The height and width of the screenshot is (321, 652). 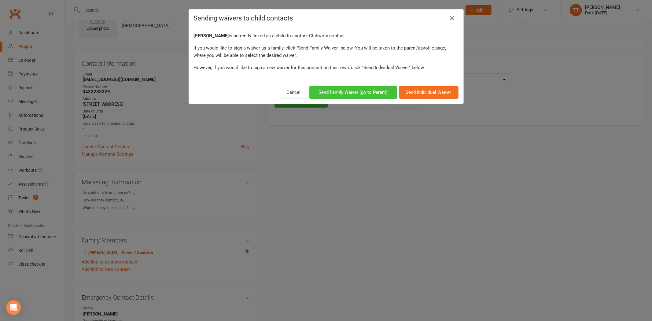 What do you see at coordinates (354, 92) in the screenshot?
I see `button: Send Family Waiver (go to Parent)` at bounding box center [354, 92].